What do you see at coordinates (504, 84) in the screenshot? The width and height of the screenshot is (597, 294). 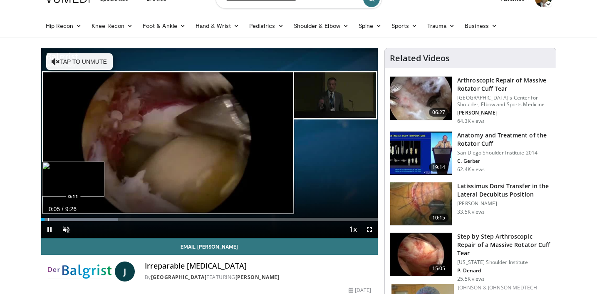 I see `h3: Arthroscopic Repair of Massive Rotator Cuff Tear` at bounding box center [504, 84].